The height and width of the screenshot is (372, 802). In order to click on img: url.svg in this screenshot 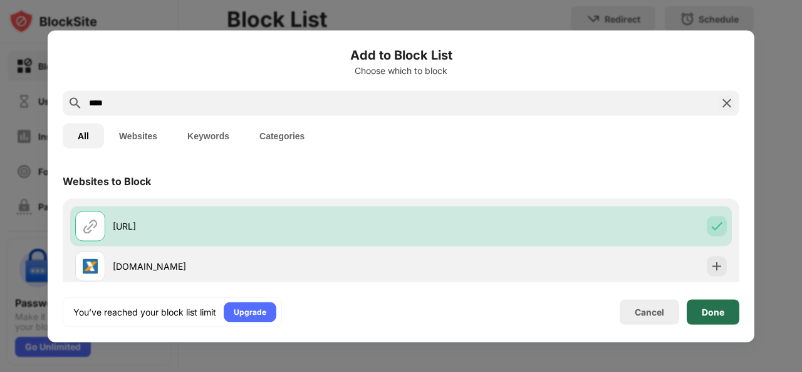, I will do `click(90, 226)`.